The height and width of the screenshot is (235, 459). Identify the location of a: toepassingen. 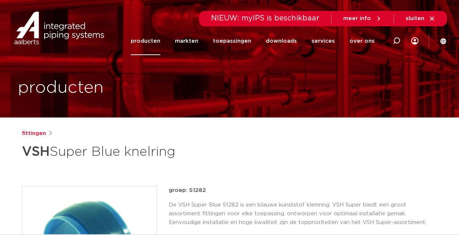
(232, 41).